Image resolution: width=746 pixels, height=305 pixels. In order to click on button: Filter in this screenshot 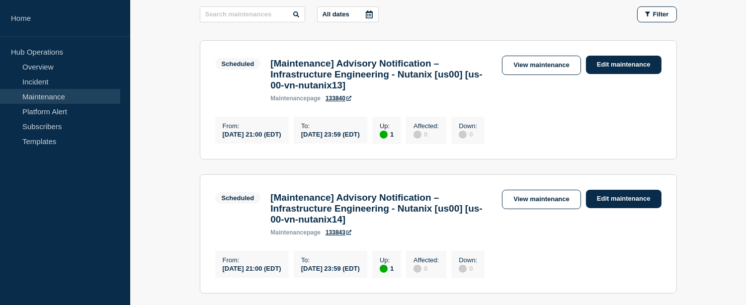, I will do `click(657, 14)`.